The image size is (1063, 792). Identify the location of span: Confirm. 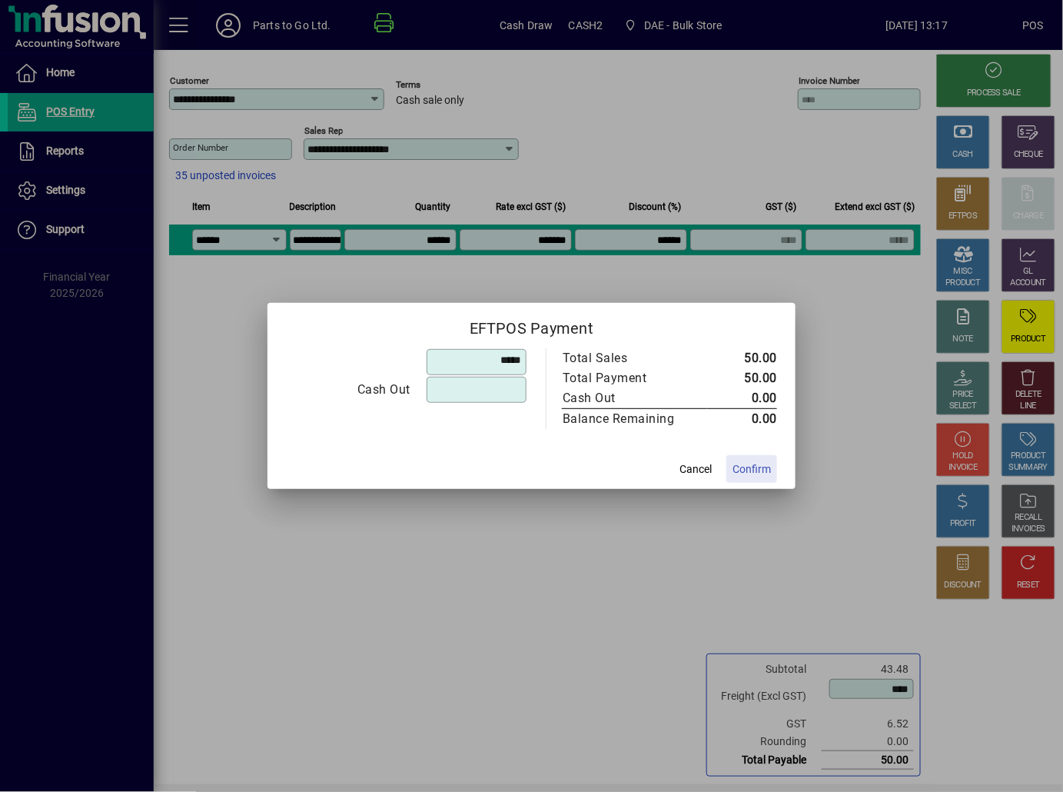
(752, 469).